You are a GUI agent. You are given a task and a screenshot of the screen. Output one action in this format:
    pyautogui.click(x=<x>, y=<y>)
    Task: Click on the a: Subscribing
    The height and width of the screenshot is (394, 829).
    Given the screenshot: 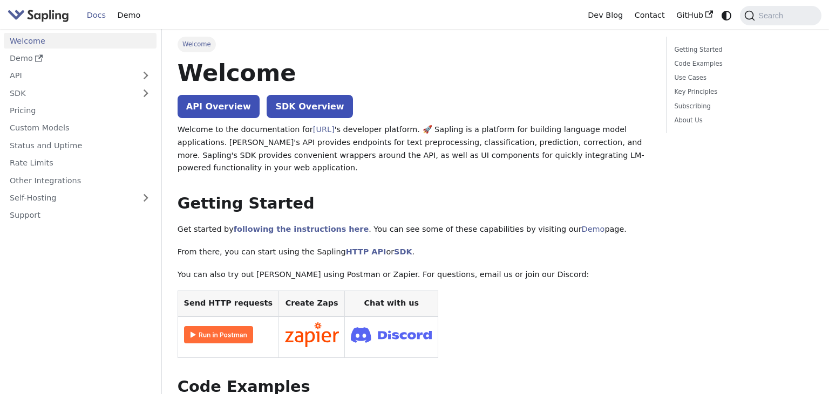 What is the action you would take?
    pyautogui.click(x=742, y=106)
    